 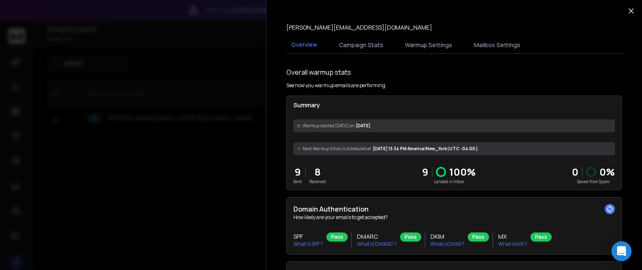 What do you see at coordinates (454, 209) in the screenshot?
I see `h2: Domain Authentication` at bounding box center [454, 209].